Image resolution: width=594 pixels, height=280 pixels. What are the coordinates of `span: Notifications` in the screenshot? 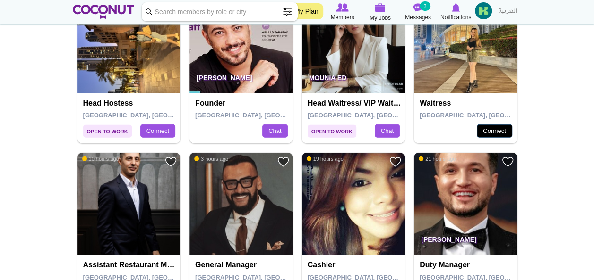 It's located at (455, 17).